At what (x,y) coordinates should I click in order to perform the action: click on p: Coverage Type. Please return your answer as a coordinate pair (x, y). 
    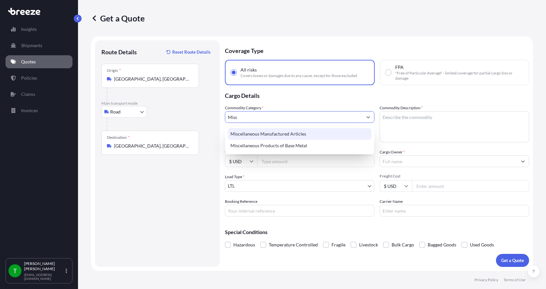
    Looking at the image, I should click on (377, 50).